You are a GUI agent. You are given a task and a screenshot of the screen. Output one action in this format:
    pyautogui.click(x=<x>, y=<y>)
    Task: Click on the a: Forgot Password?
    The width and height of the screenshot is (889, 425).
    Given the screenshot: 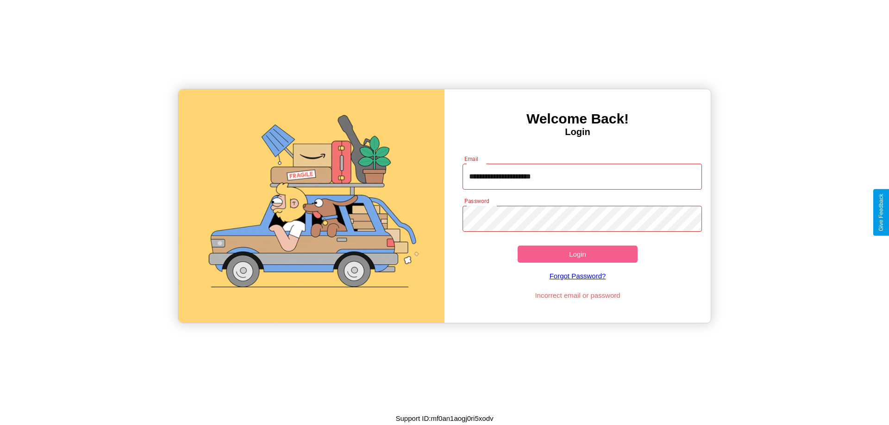 What is the action you would take?
    pyautogui.click(x=578, y=276)
    